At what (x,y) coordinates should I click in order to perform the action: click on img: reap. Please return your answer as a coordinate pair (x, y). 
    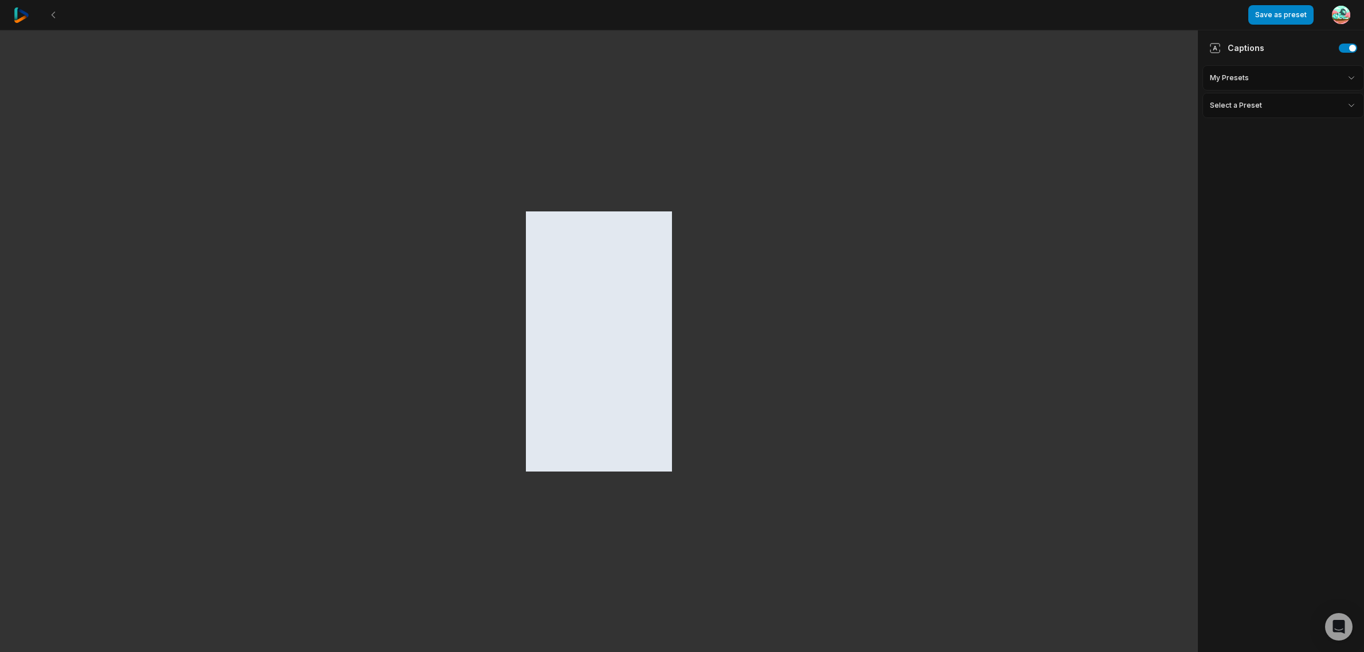
    Looking at the image, I should click on (21, 15).